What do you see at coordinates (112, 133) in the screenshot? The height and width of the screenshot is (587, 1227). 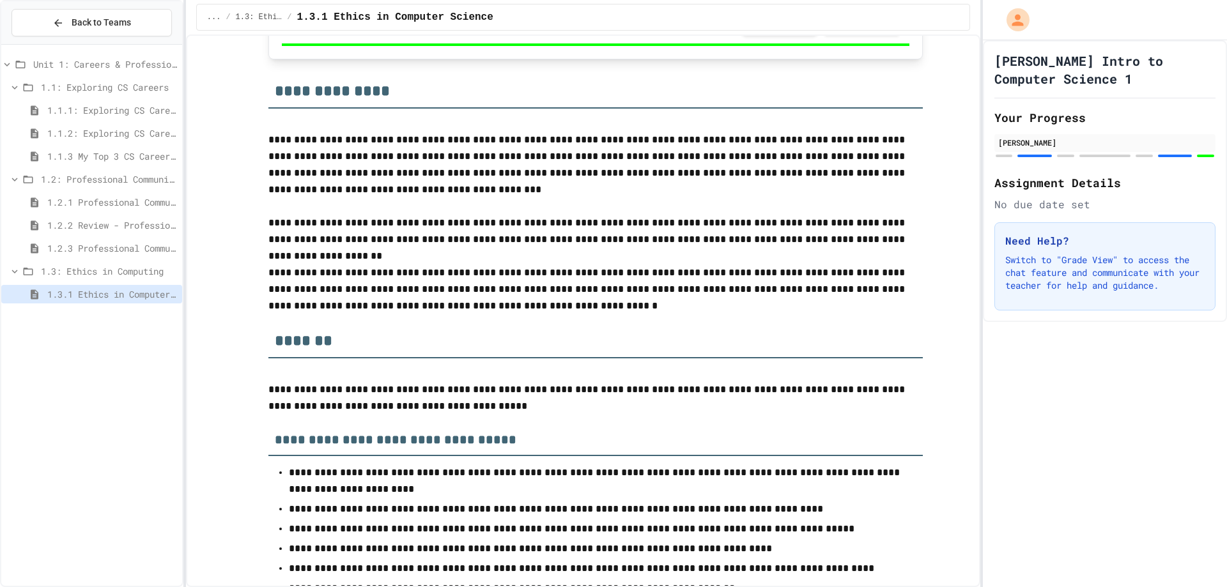 I see `span: 1.1.2: Exploring CS Careers - Review` at bounding box center [112, 133].